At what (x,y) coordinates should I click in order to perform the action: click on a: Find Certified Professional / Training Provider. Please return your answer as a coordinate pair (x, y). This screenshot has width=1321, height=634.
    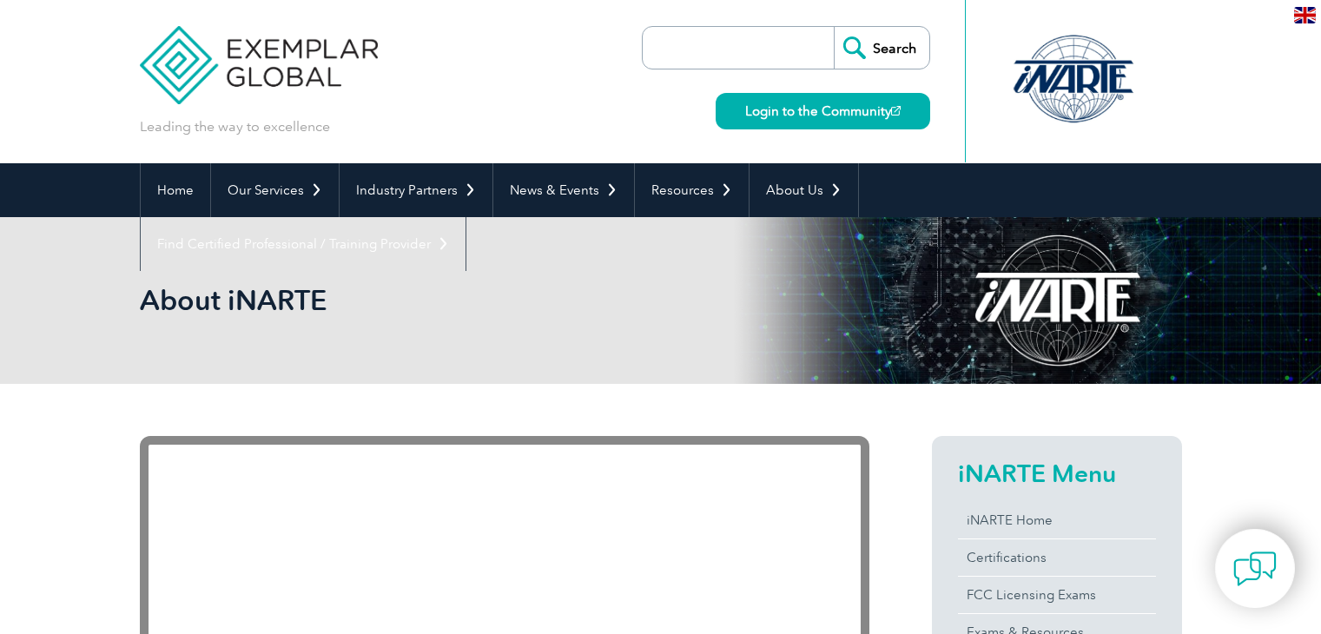
    Looking at the image, I should click on (303, 244).